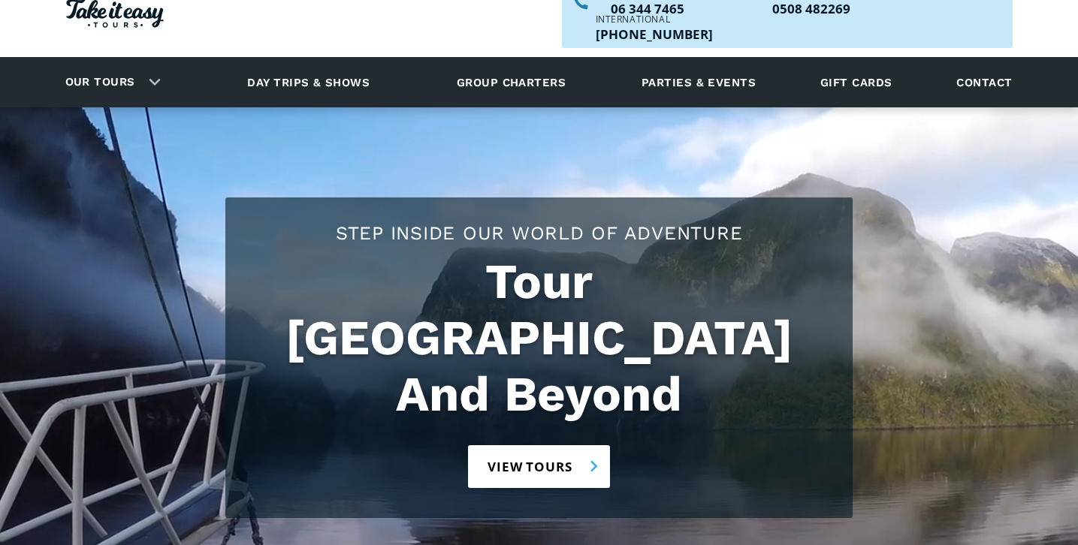 This screenshot has width=1078, height=545. Describe the element at coordinates (308, 82) in the screenshot. I see `a: Day trips & shows` at that location.